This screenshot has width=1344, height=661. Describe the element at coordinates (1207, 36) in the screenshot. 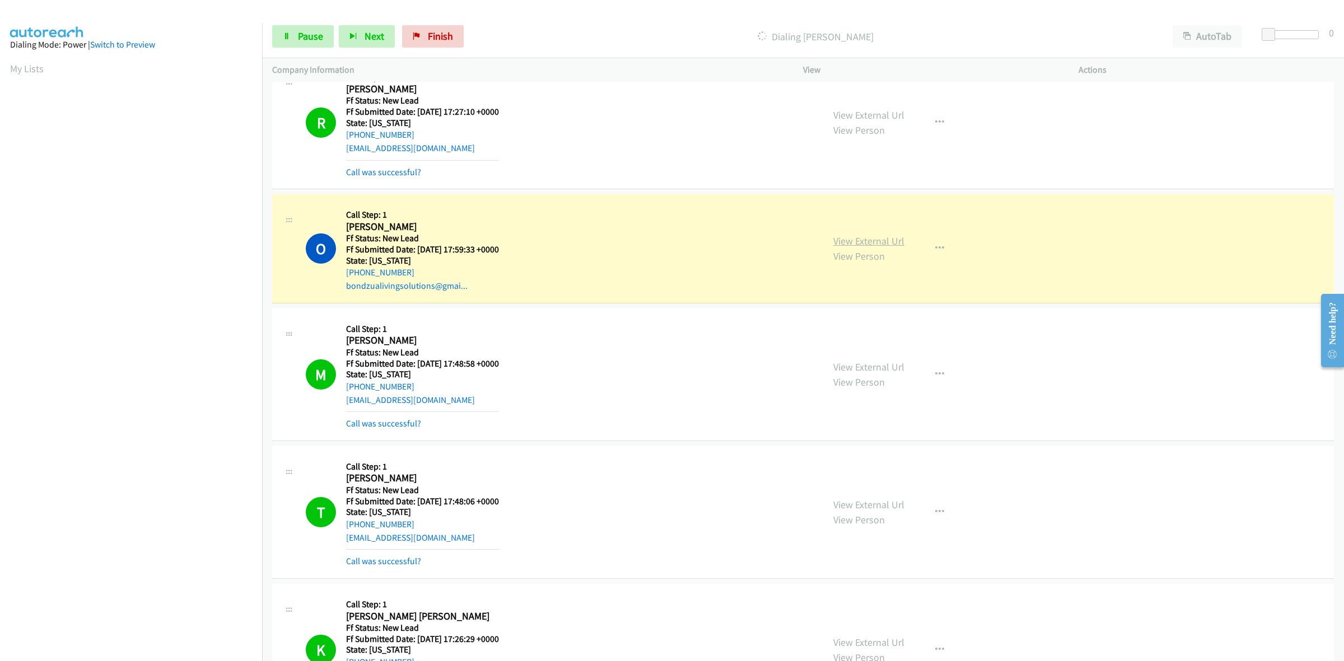

I see `button: AutoTab` at that location.